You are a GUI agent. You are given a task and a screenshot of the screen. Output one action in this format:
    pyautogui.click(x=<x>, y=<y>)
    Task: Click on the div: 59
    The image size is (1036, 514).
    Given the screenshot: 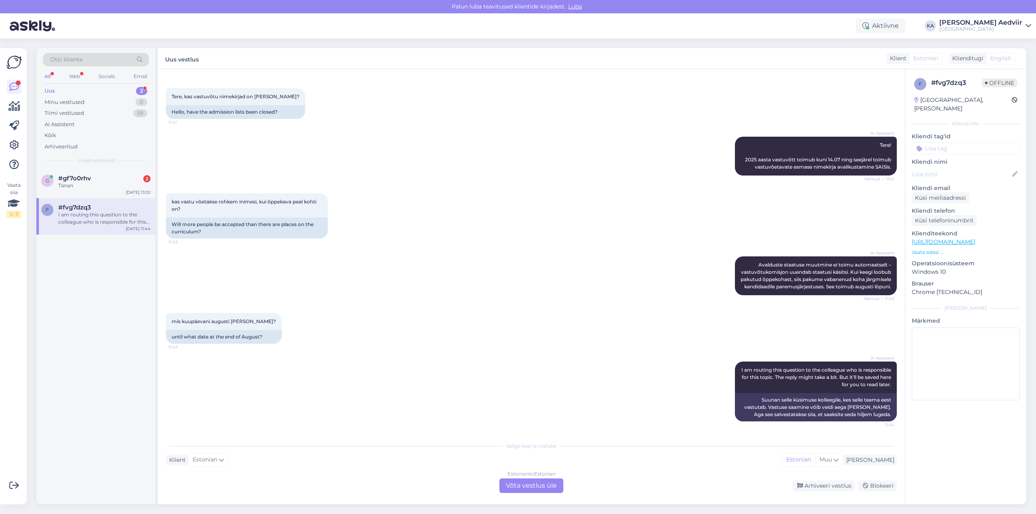 What is the action you would take?
    pyautogui.click(x=140, y=113)
    